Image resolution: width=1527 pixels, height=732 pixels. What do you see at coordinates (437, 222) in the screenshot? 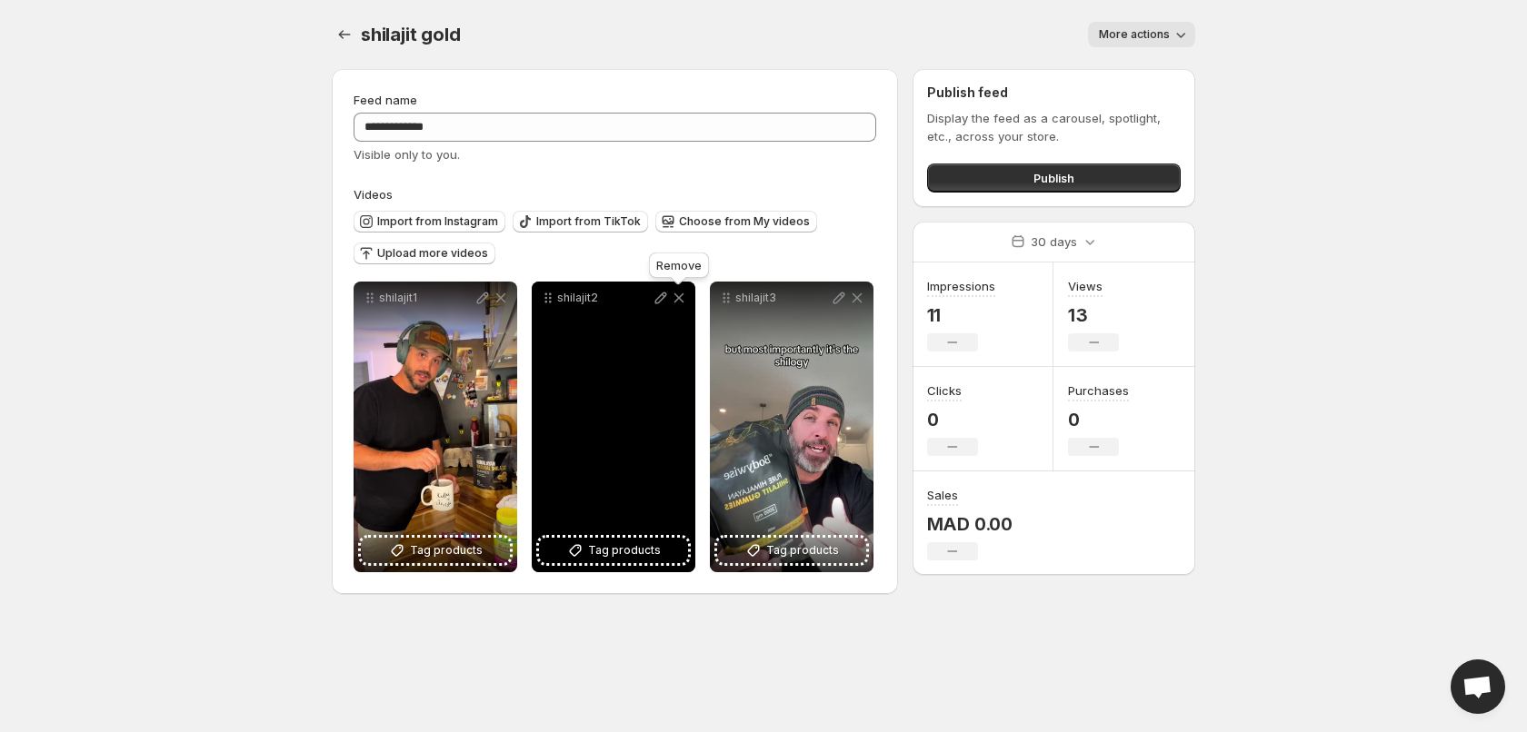
I see `span: Import from Instagram` at bounding box center [437, 222].